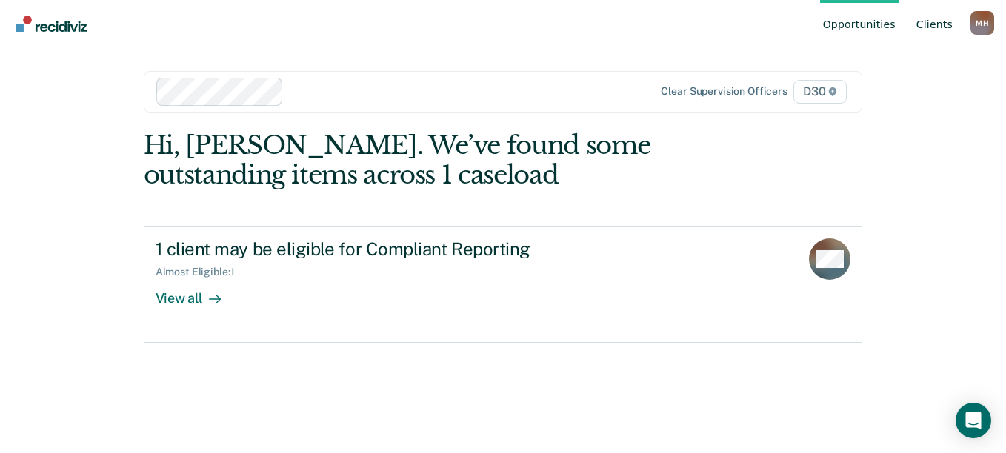 The height and width of the screenshot is (453, 1006). What do you see at coordinates (982, 23) in the screenshot?
I see `div: M H` at bounding box center [982, 23].